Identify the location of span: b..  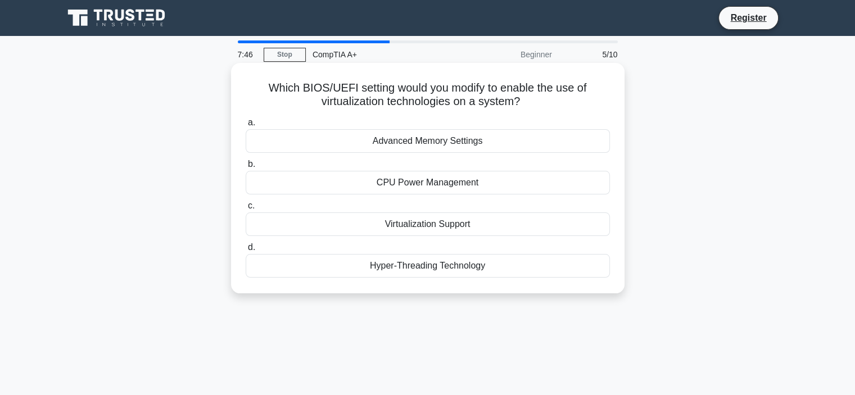
(251, 163).